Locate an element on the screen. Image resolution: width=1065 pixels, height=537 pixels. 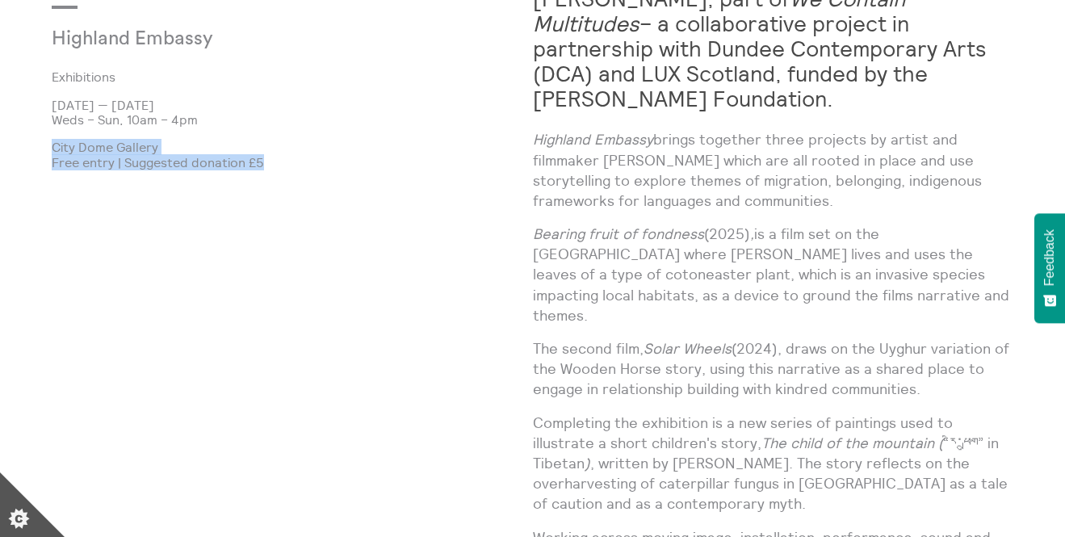
em: The child of the mountain is located at coordinates (847, 442).